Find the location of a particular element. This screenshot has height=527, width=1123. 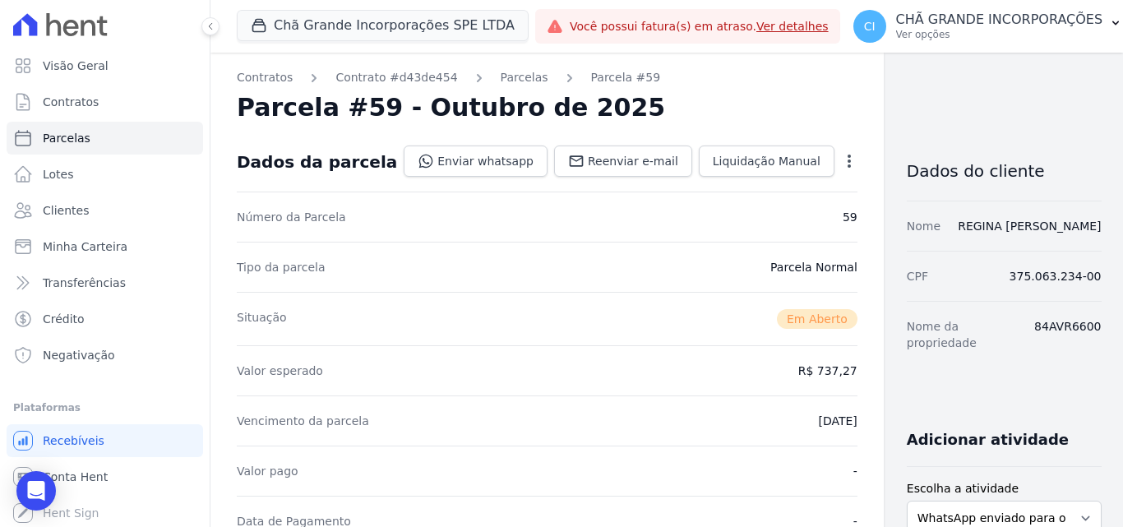

a: Lotes is located at coordinates (104, 174).